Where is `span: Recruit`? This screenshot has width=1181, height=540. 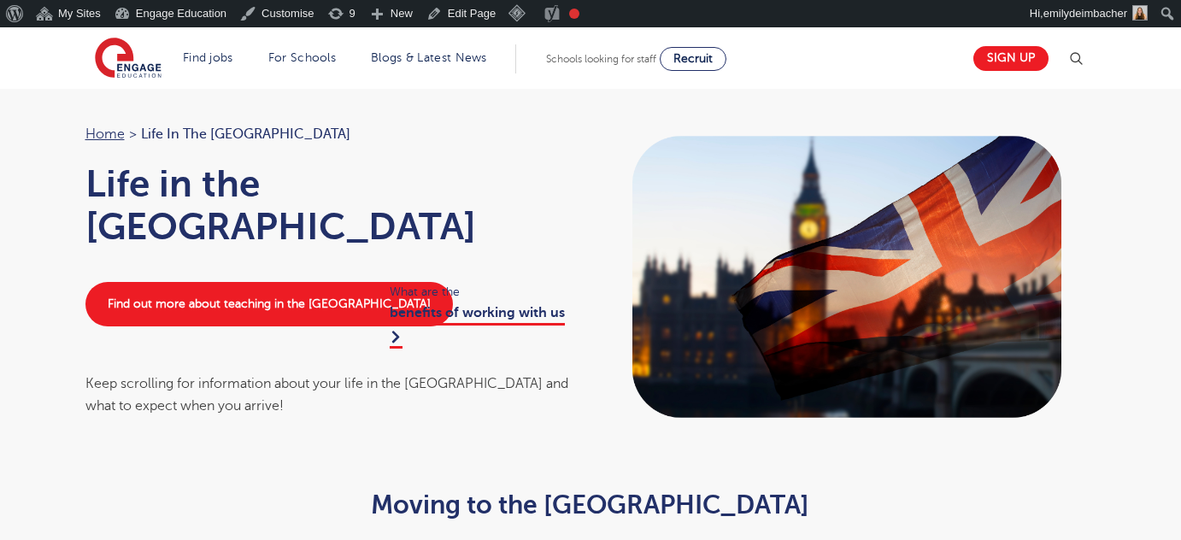
span: Recruit is located at coordinates (693, 58).